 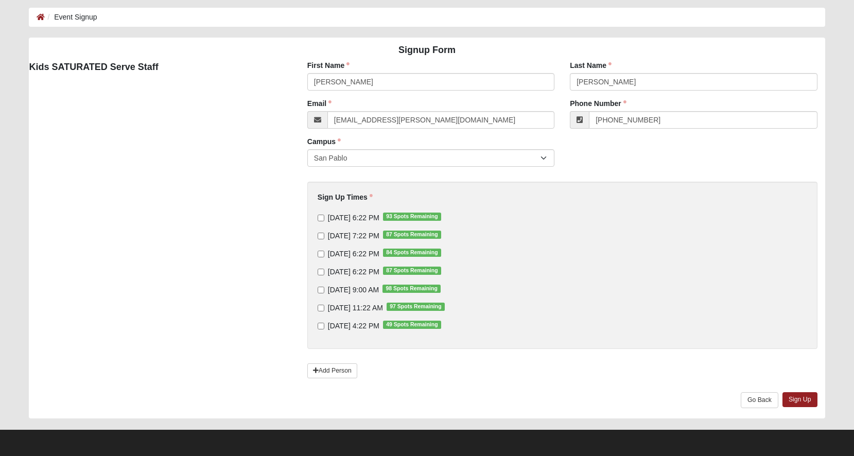 I want to click on label: Email, so click(x=319, y=103).